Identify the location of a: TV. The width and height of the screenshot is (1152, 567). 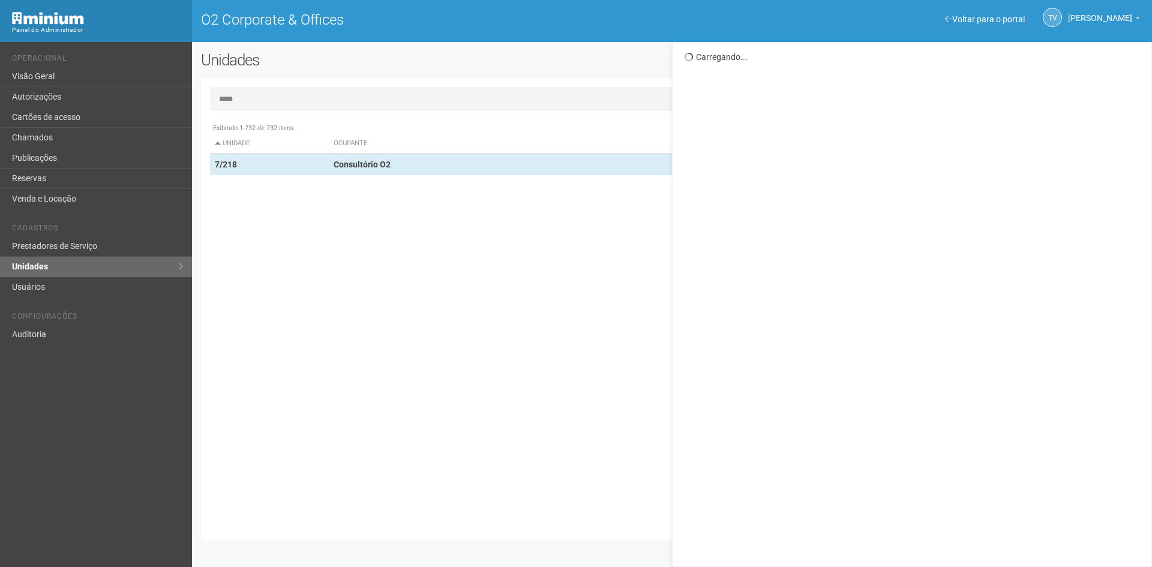
(1053, 17).